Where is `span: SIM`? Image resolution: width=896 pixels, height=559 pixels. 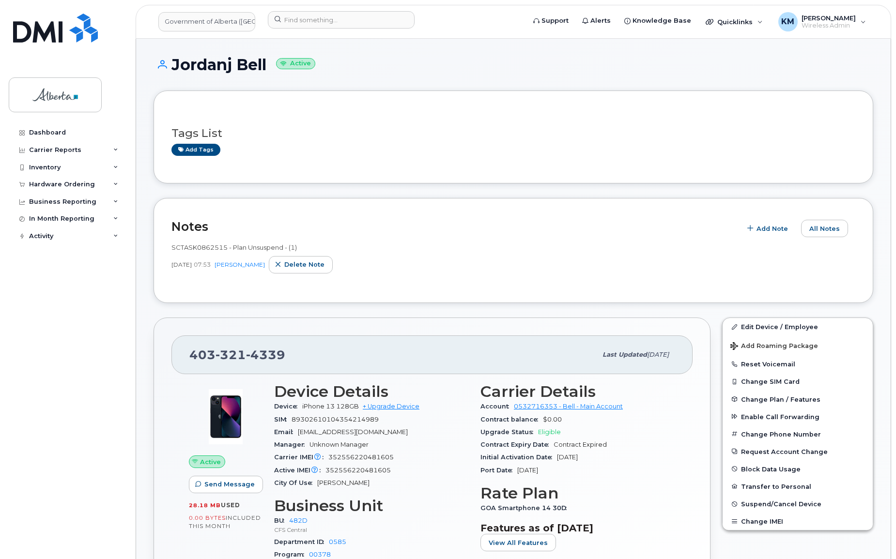 span: SIM is located at coordinates (283, 419).